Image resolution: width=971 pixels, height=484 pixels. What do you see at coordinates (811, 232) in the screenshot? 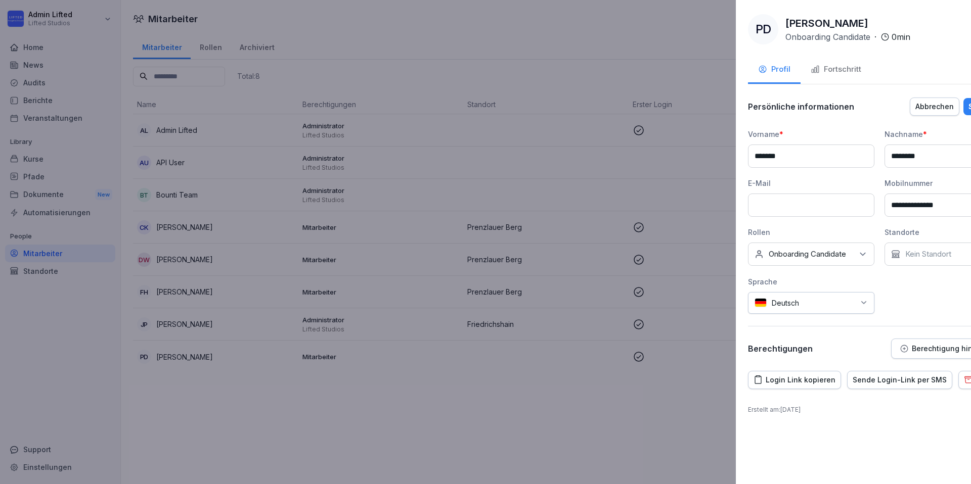
I see `div: Rollen` at bounding box center [811, 232].